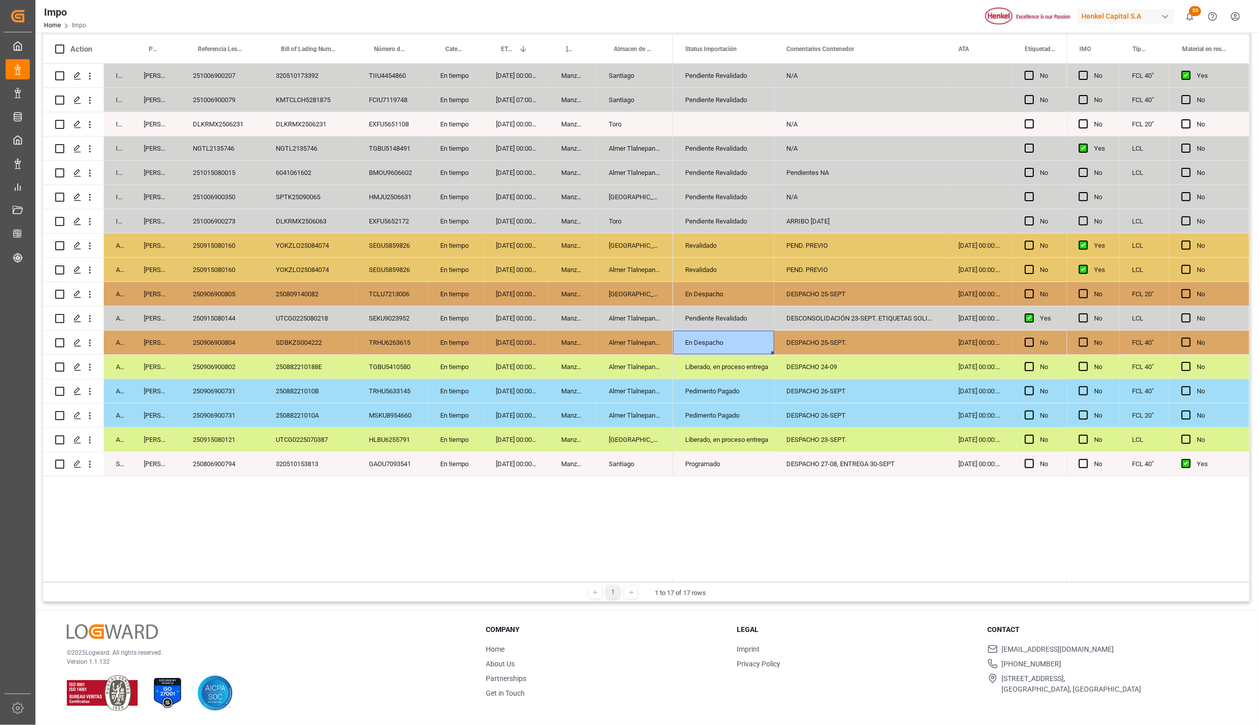 This screenshot has height=725, width=1259. What do you see at coordinates (392, 464) in the screenshot?
I see `div: GAOU7093541` at bounding box center [392, 464].